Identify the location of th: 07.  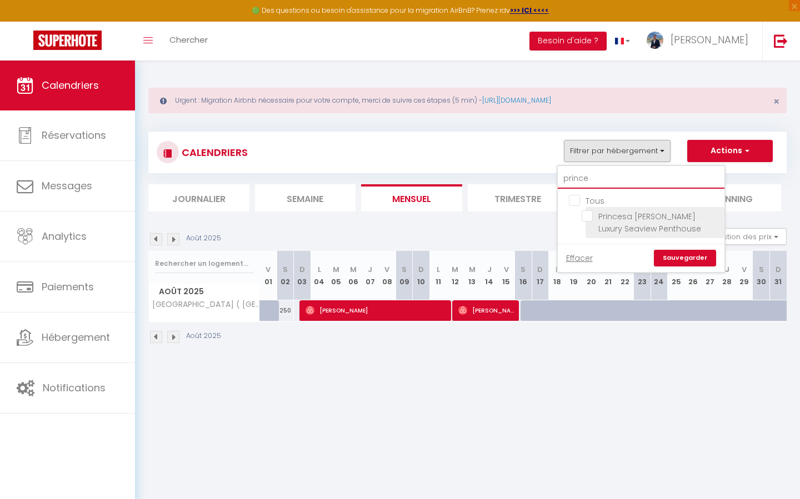
(370, 276).